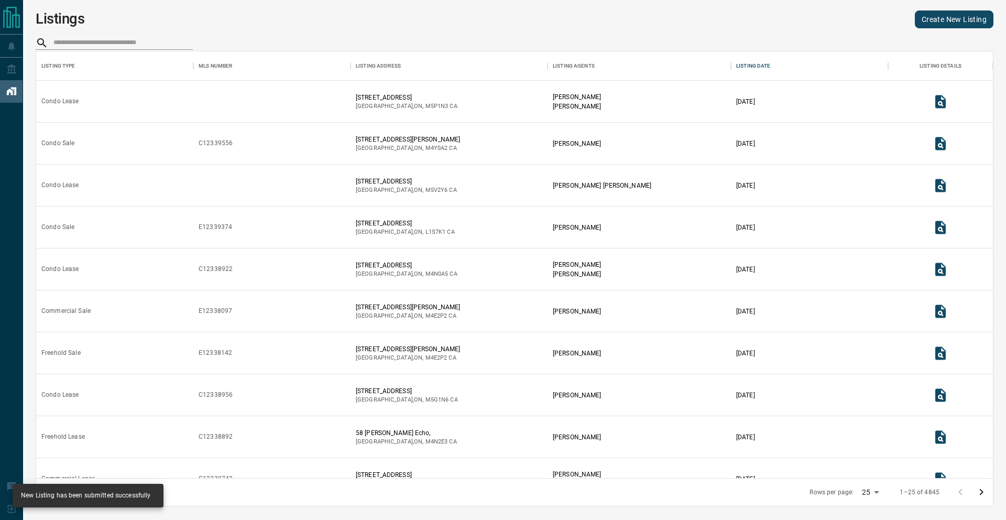 The height and width of the screenshot is (520, 1006). What do you see at coordinates (215, 437) in the screenshot?
I see `div: C12338892` at bounding box center [215, 437].